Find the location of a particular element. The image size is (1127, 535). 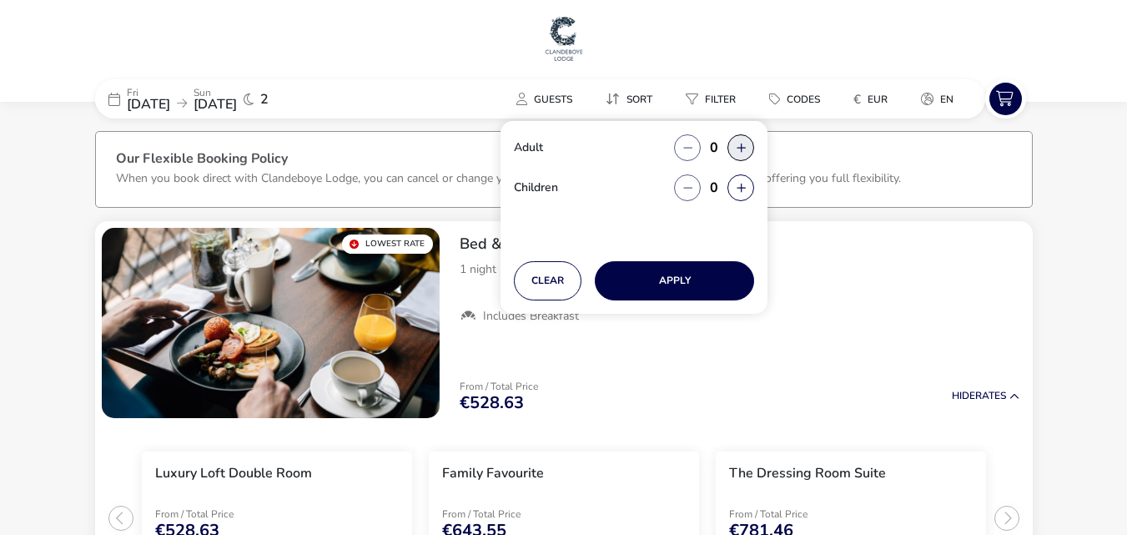

span: Filter is located at coordinates (720, 99).